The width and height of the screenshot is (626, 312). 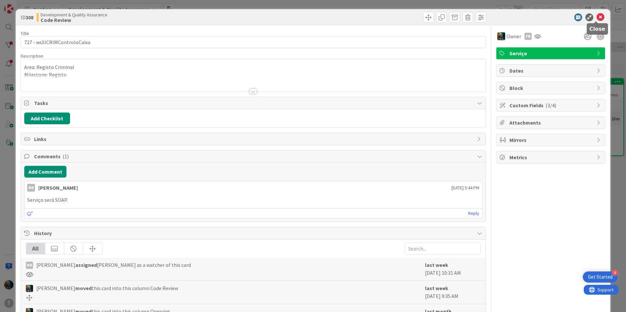 I want to click on h5: Close, so click(x=597, y=29).